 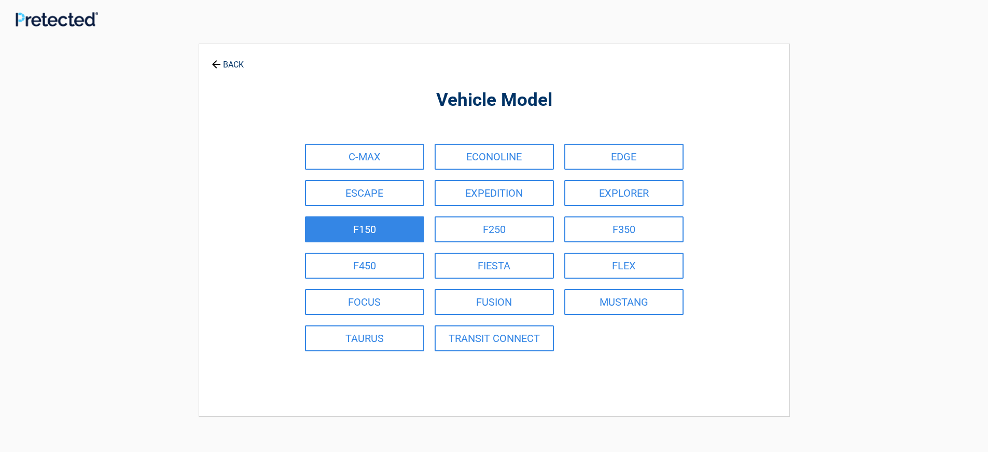 I want to click on a: EXPLORER, so click(x=624, y=193).